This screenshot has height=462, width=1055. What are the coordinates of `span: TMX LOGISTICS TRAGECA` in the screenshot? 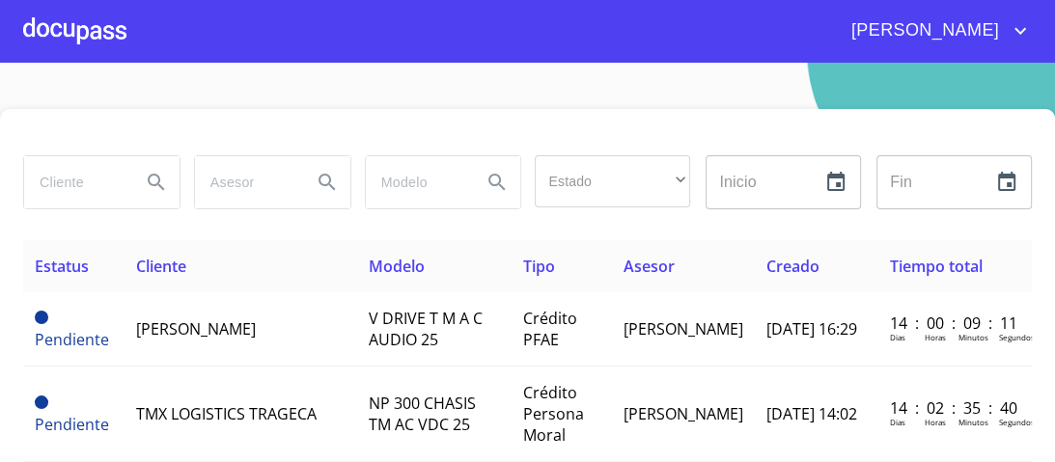 It's located at (226, 414).